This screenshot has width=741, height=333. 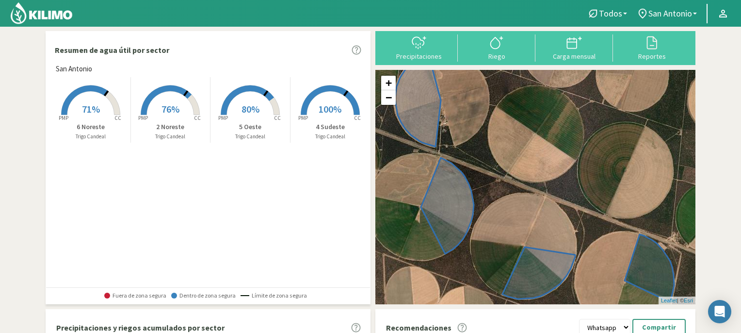 I want to click on a: Esri, so click(x=688, y=300).